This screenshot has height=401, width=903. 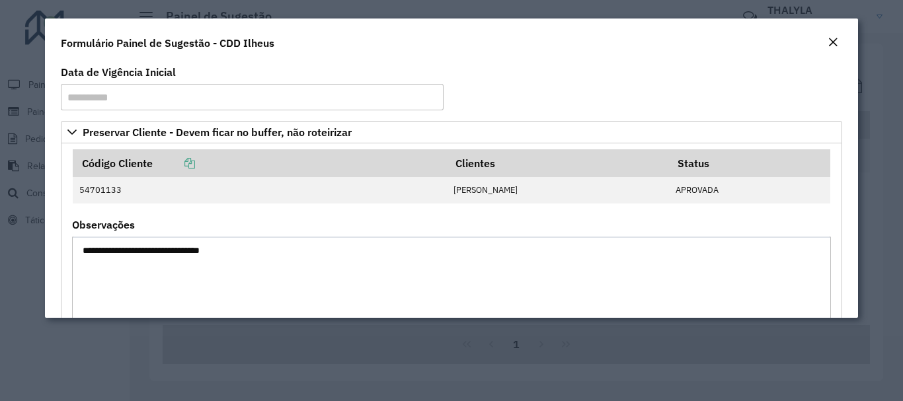 I want to click on em: Fechar, so click(x=833, y=42).